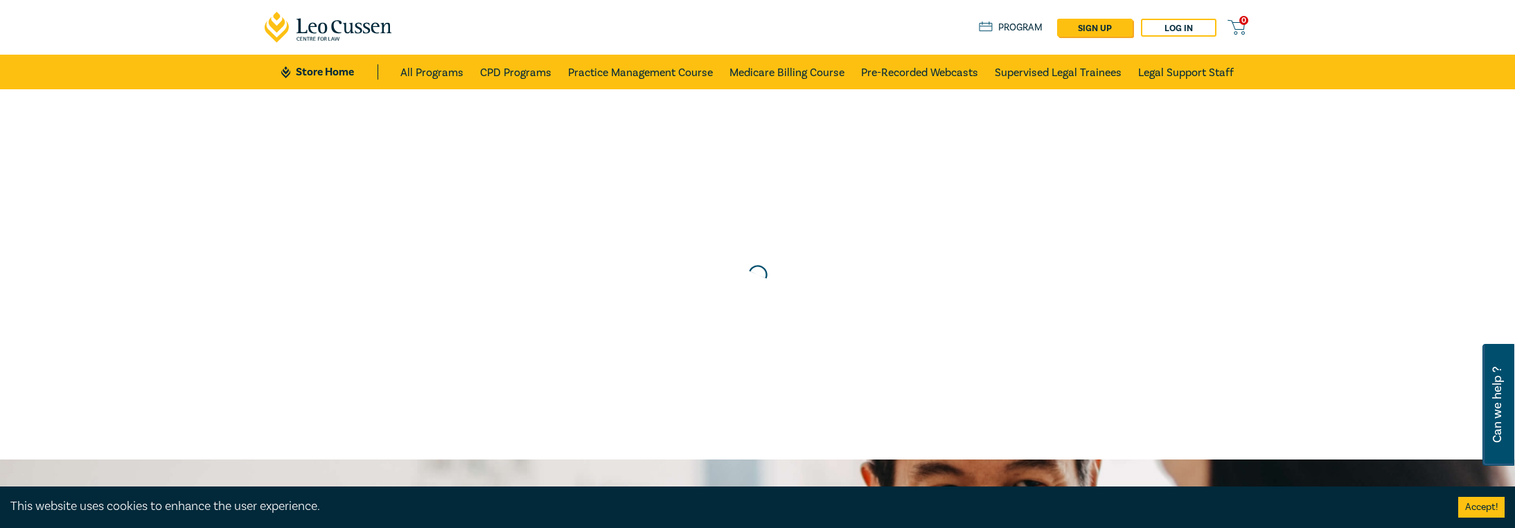 Image resolution: width=1515 pixels, height=528 pixels. What do you see at coordinates (1497, 405) in the screenshot?
I see `span: Can we help ?` at bounding box center [1497, 405].